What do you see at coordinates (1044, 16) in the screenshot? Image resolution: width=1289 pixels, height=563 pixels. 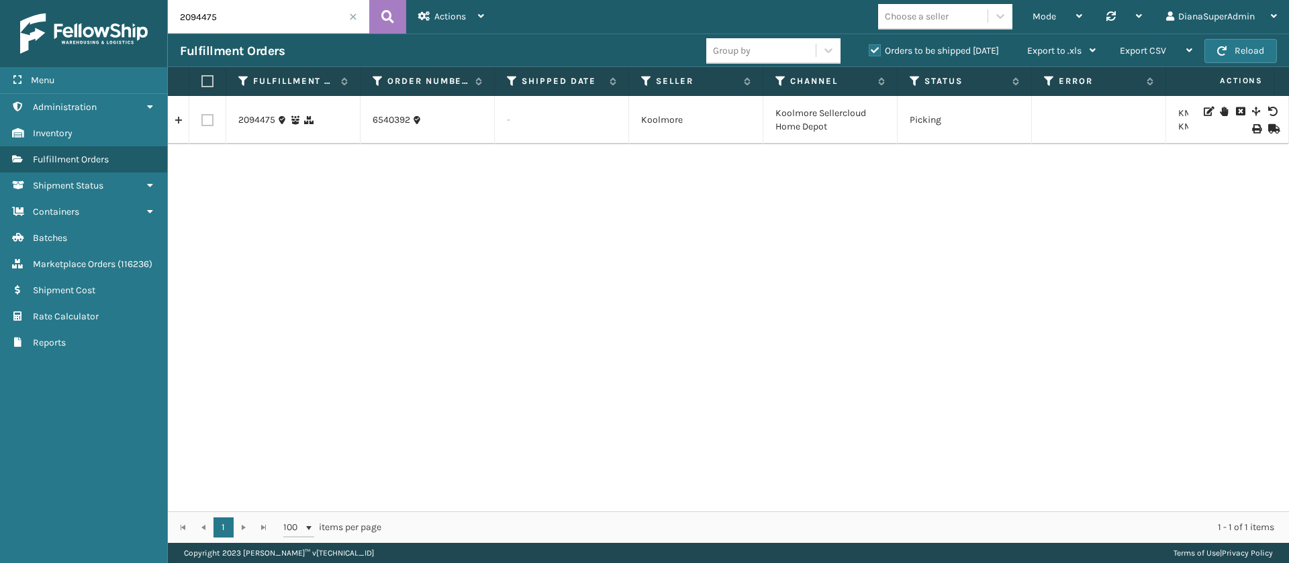 I see `span: Mode` at bounding box center [1044, 16].